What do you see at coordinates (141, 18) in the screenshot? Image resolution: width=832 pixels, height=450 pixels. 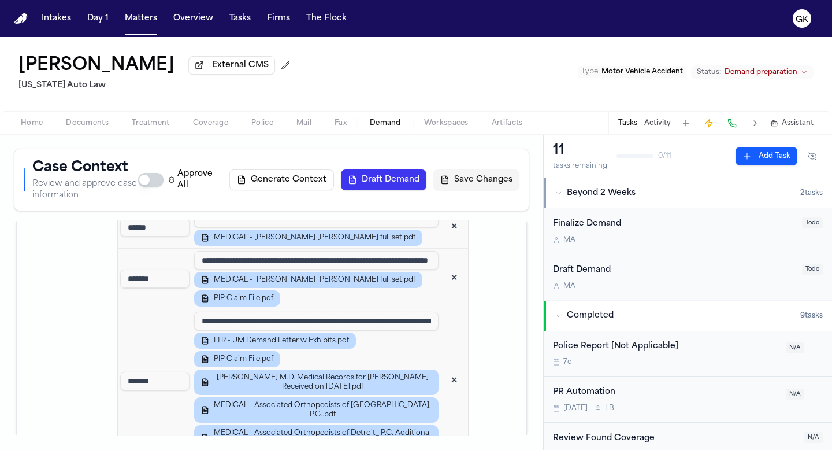 I see `a: Matters` at bounding box center [141, 18].